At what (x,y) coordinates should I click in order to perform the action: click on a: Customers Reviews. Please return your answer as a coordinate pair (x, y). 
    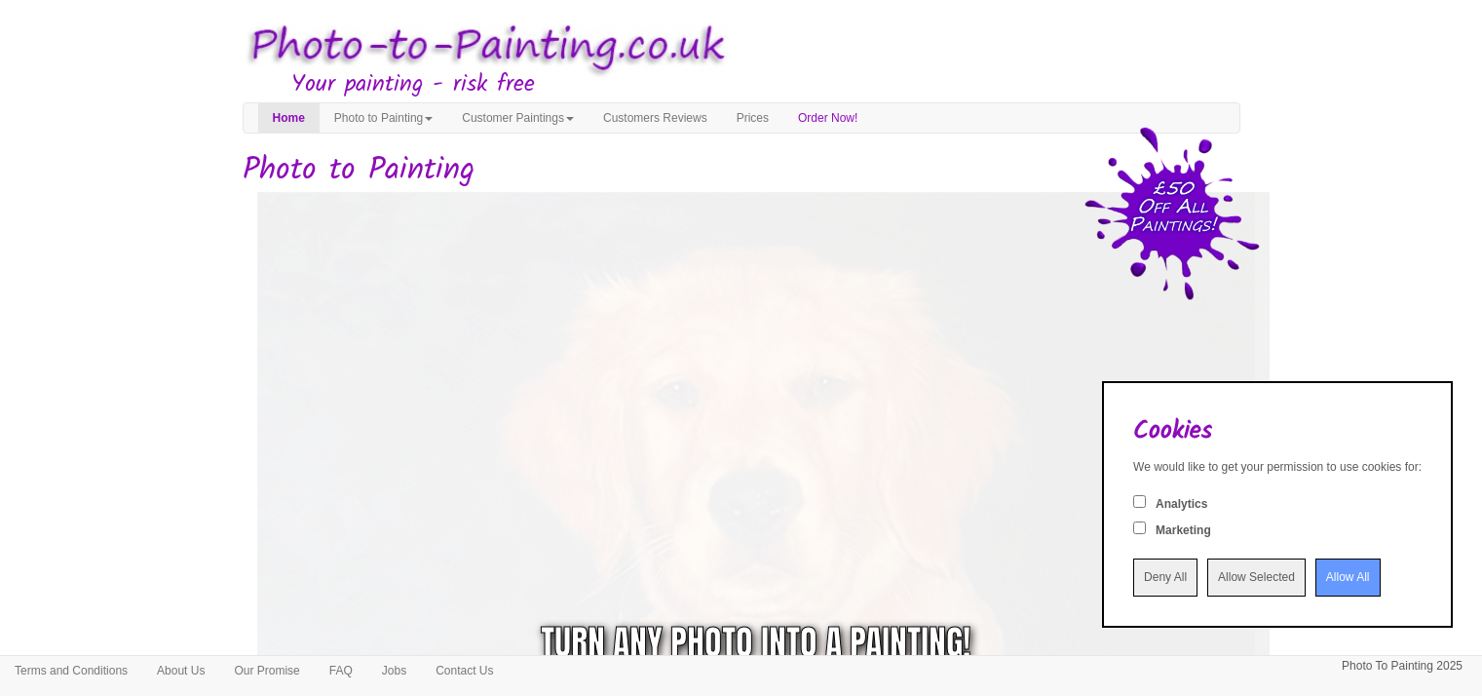
    Looking at the image, I should click on (655, 118).